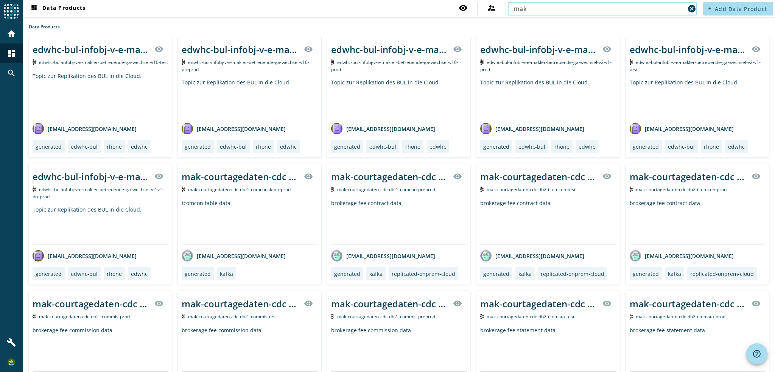 The height and width of the screenshot is (372, 775). What do you see at coordinates (599, 9) in the screenshot?
I see `input: Search (% or * for wildcards)` at bounding box center [599, 9].